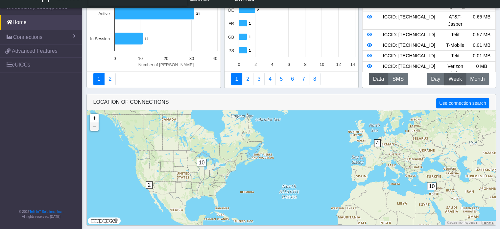 This screenshot has height=229, width=500. Describe the element at coordinates (166, 58) in the screenshot. I see `text: 20` at that location.